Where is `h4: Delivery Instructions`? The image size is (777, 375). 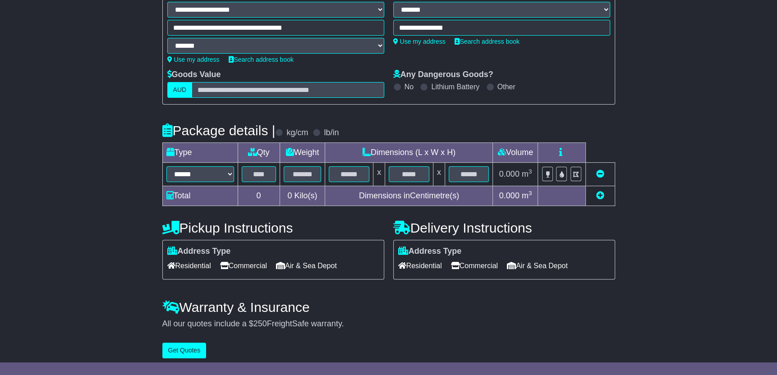
h4: Delivery Instructions is located at coordinates (504, 228).